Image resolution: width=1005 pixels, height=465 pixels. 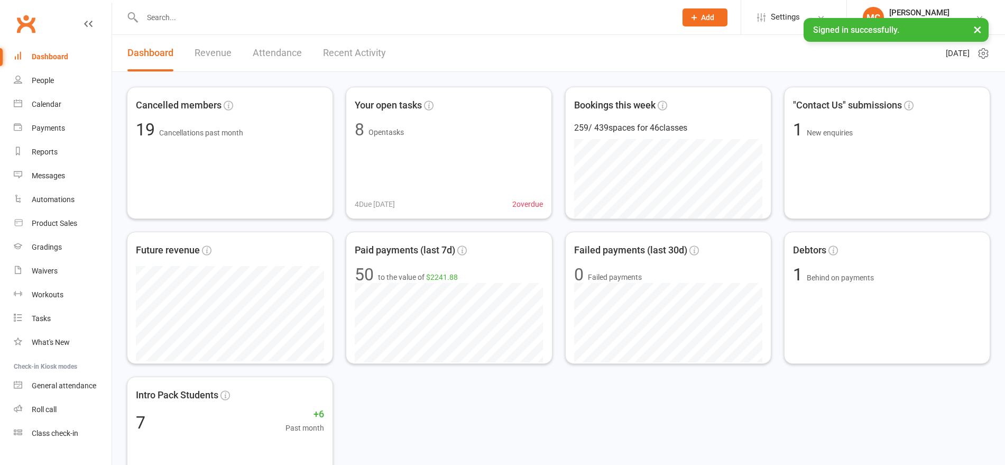 I want to click on a: Waivers, so click(x=62, y=271).